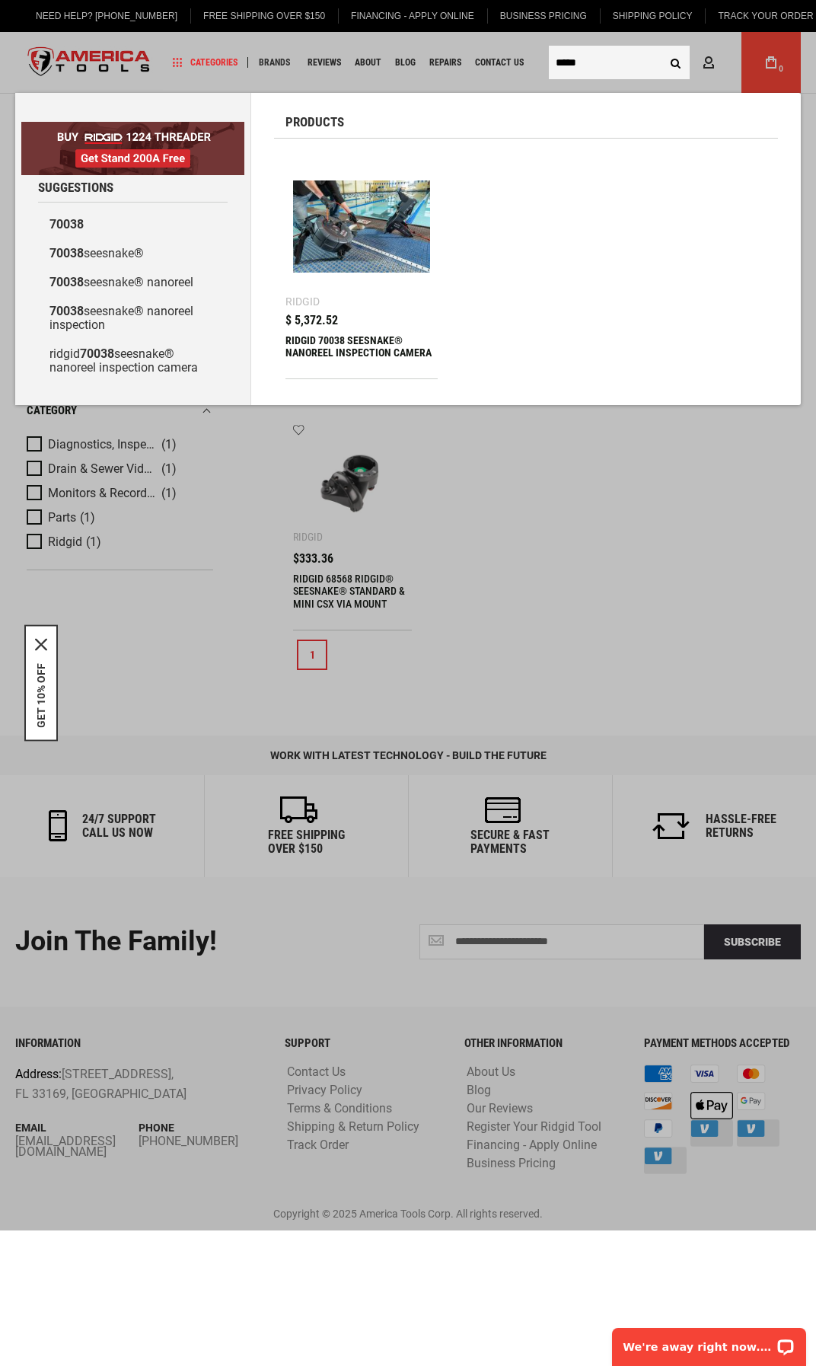 The width and height of the screenshot is (816, 1366). I want to click on a: 70038seesnake® nanoreel inspection, so click(132, 318).